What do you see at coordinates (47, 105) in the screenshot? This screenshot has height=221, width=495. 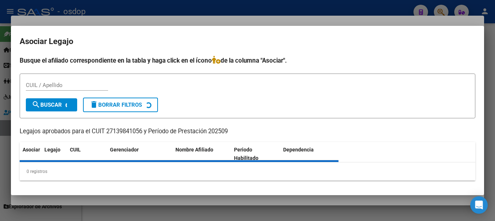 I see `span: Buscar` at bounding box center [47, 105].